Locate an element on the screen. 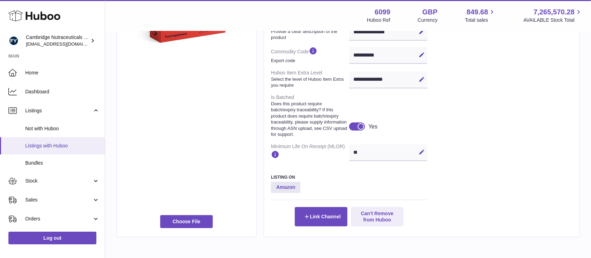 The height and width of the screenshot is (258, 591). a: 849.68 Total sales is located at coordinates (480, 15).